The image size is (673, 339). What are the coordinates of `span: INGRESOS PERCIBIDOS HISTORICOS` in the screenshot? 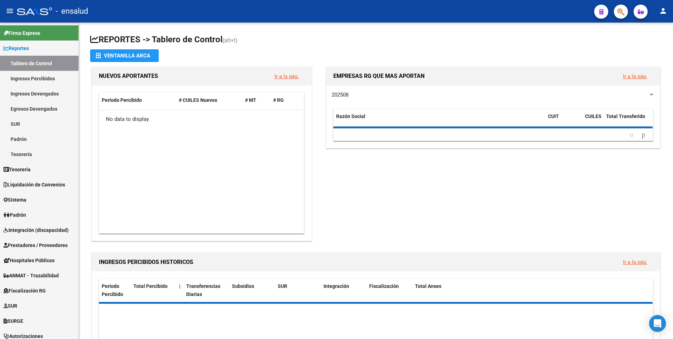 It's located at (146, 262).